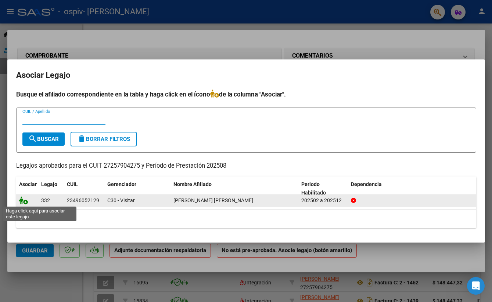 This screenshot has width=492, height=302. I want to click on div: Open Intercom Messenger, so click(476, 286).